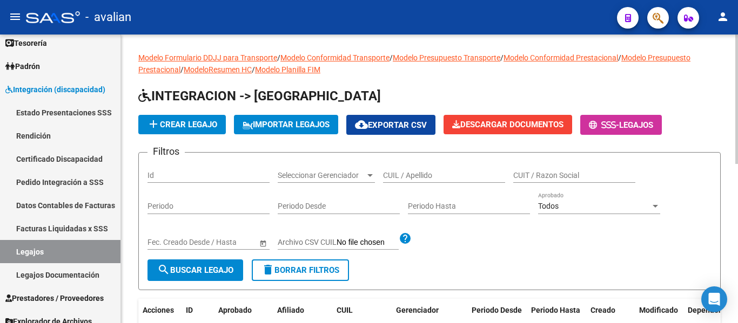 This screenshot has width=738, height=323. What do you see at coordinates (108, 17) in the screenshot?
I see `span: - avalian` at bounding box center [108, 17].